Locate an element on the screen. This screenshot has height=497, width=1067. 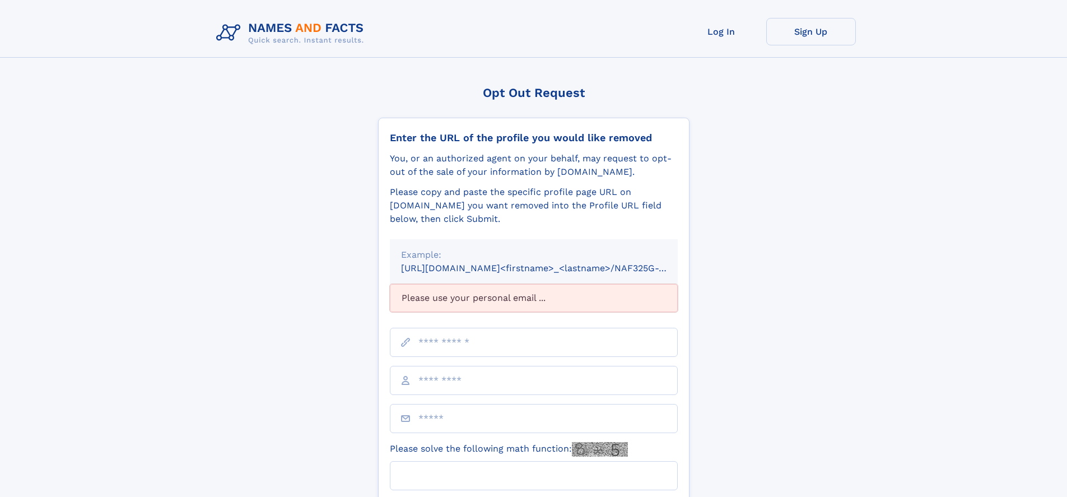
div: You, or an authorized agent on your behalf, may request to opt-out of the sale of your informatio... is located at coordinates (534, 165).